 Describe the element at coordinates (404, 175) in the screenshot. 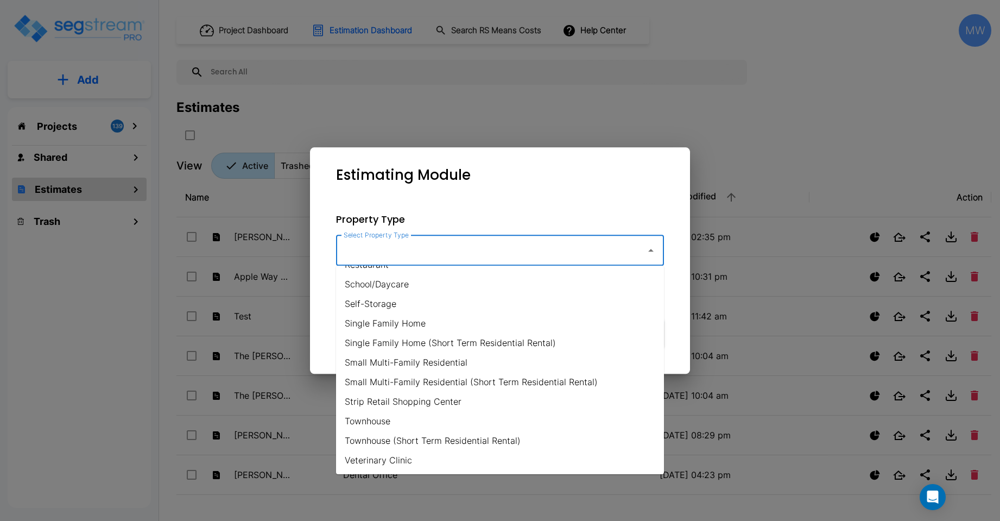

I see `p: Estimating Module` at that location.